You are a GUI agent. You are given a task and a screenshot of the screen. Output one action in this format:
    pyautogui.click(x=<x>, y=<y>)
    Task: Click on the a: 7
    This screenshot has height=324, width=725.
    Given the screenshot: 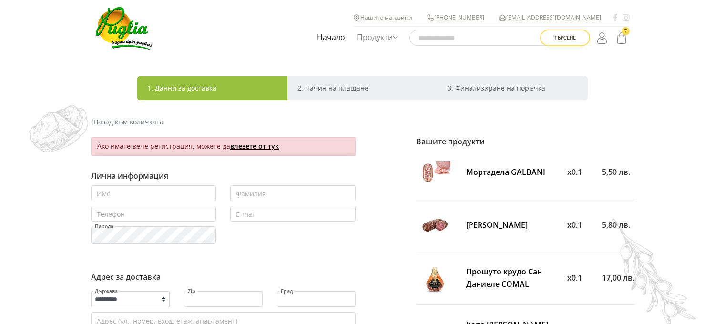 What is the action you would take?
    pyautogui.click(x=622, y=38)
    